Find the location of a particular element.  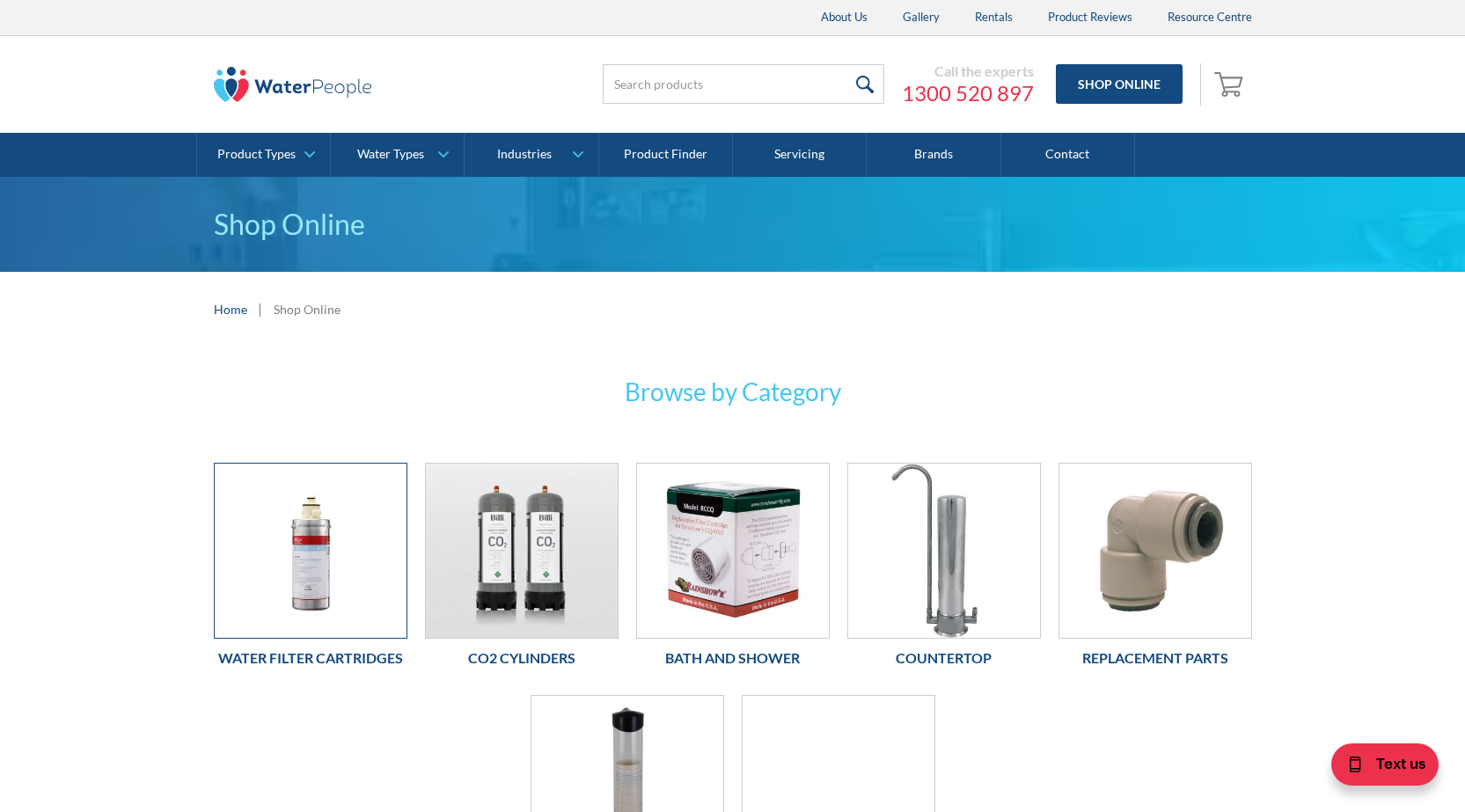

span: Text us is located at coordinates (112, 39).